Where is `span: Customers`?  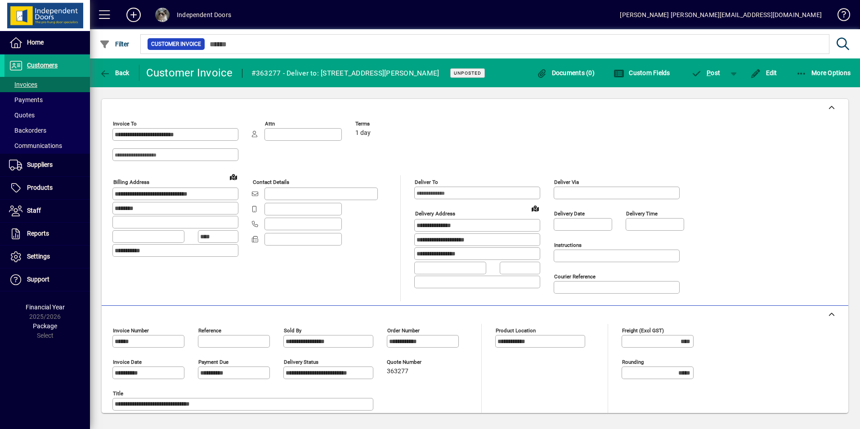
span: Customers is located at coordinates (42, 65).